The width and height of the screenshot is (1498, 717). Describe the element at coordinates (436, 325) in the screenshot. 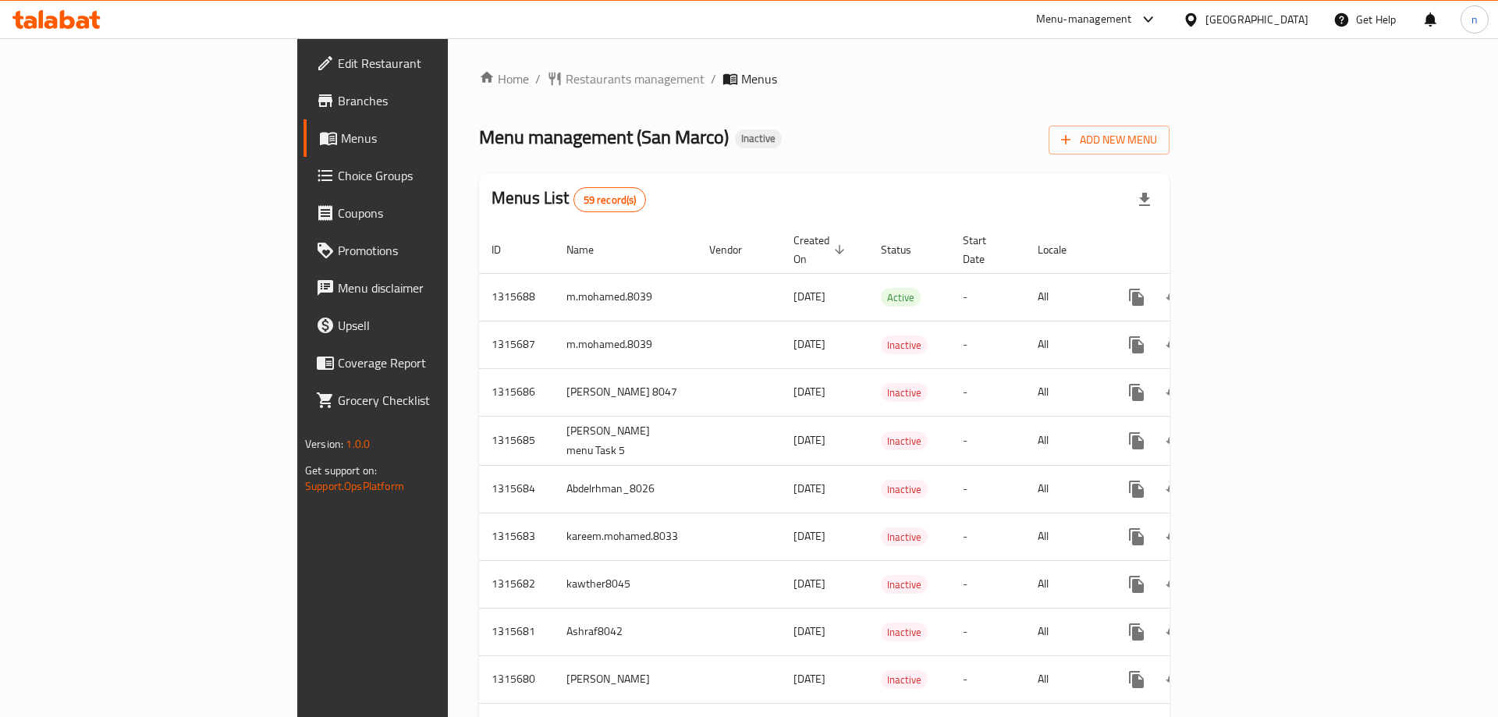

I see `span: Upsell` at that location.